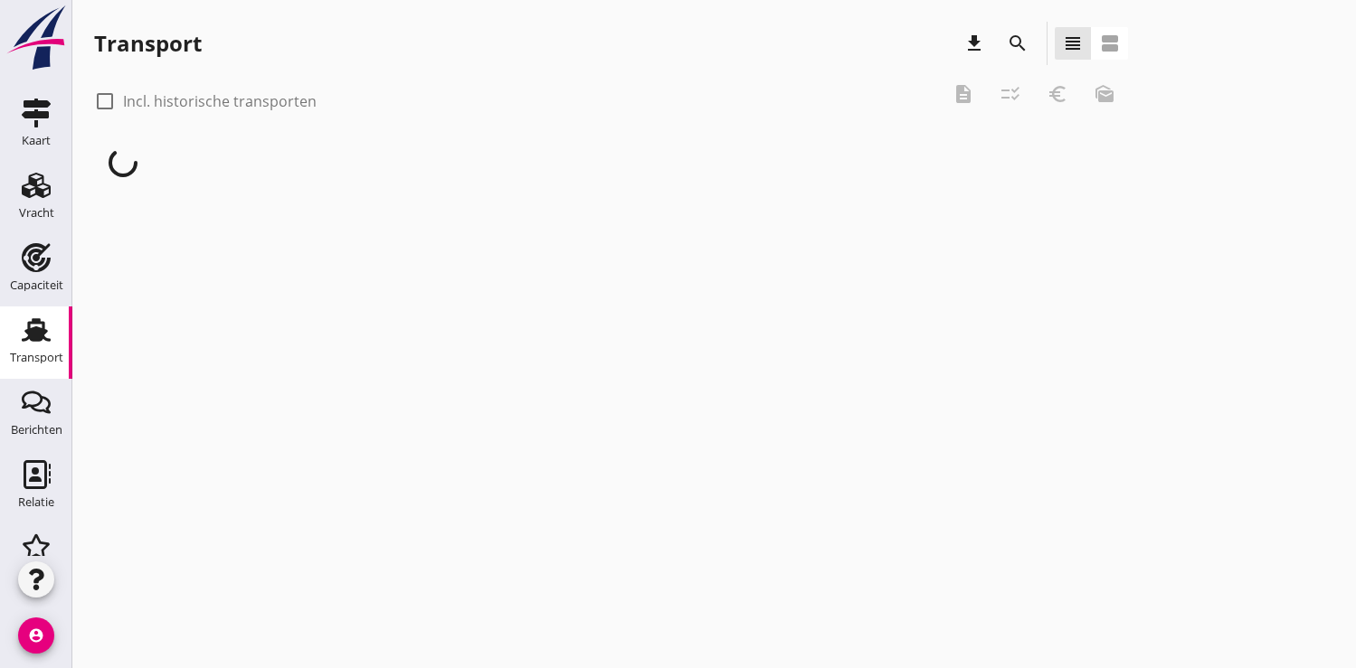 The image size is (1356, 668). I want to click on div: Berichten, so click(36, 430).